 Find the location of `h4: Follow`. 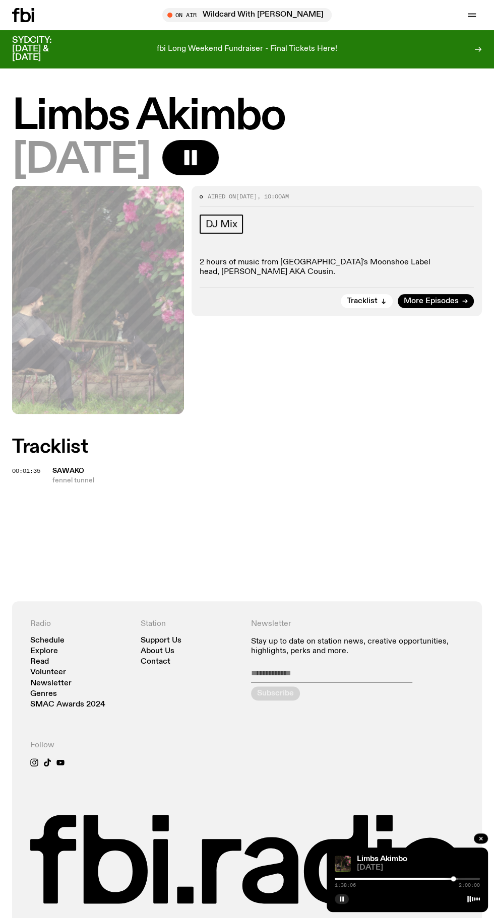

h4: Follow is located at coordinates (81, 745).